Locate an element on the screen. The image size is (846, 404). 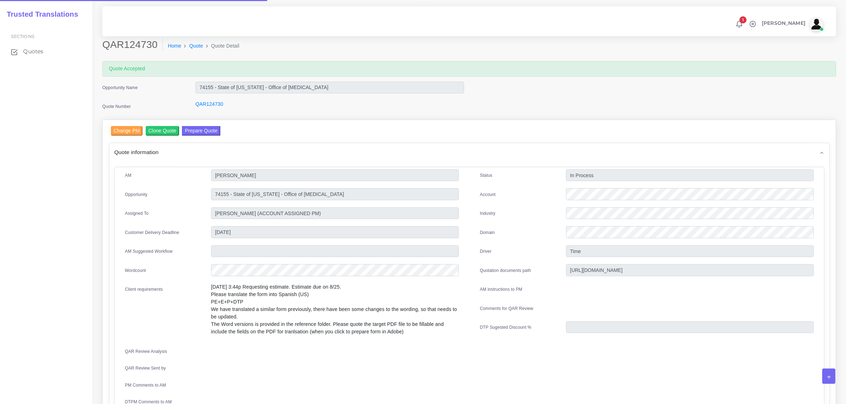
label: Assigned To is located at coordinates (137, 214).